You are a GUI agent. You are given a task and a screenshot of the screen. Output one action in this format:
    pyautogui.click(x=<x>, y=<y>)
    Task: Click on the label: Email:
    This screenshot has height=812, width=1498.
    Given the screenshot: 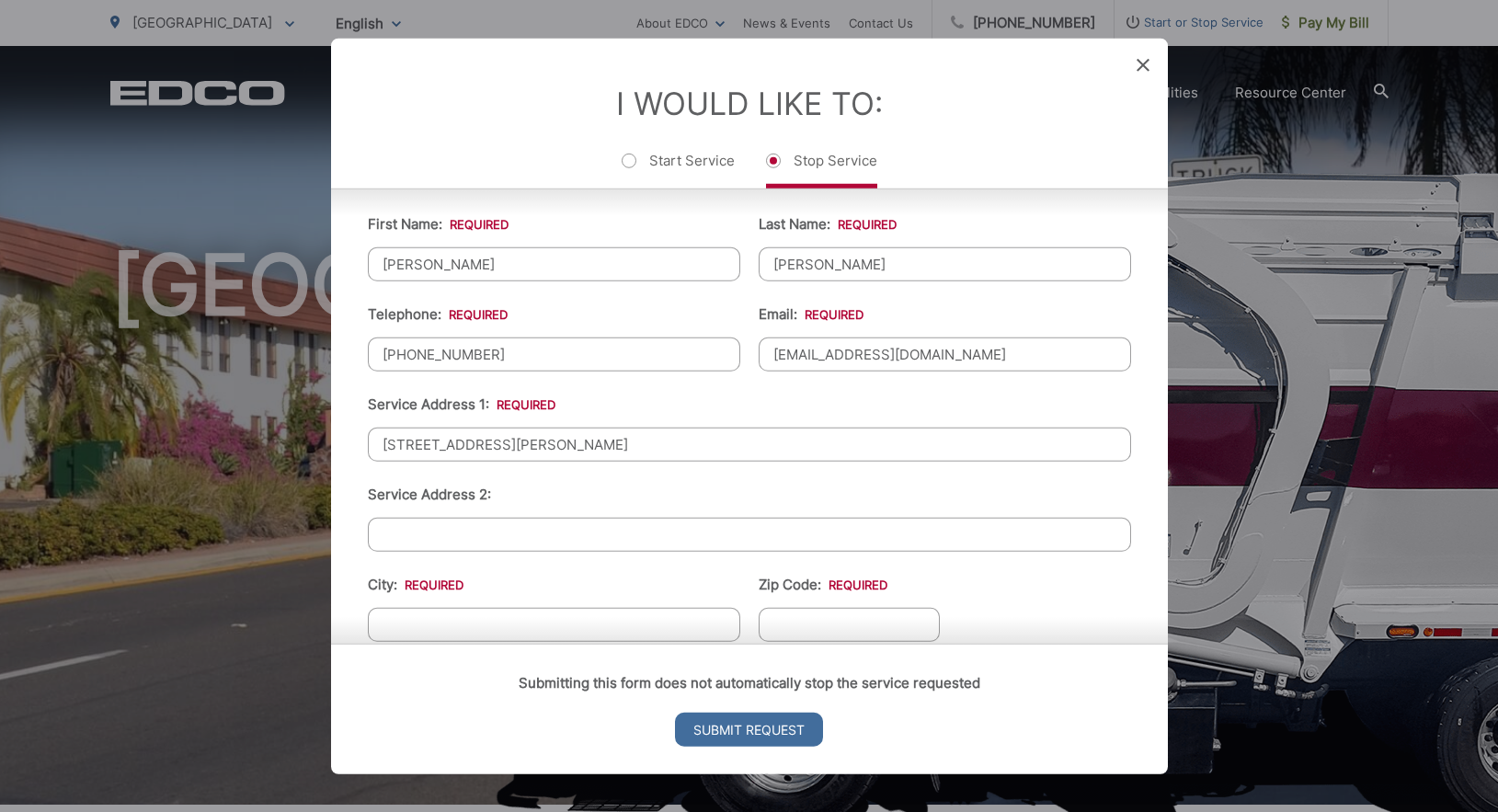 What is the action you would take?
    pyautogui.click(x=811, y=313)
    